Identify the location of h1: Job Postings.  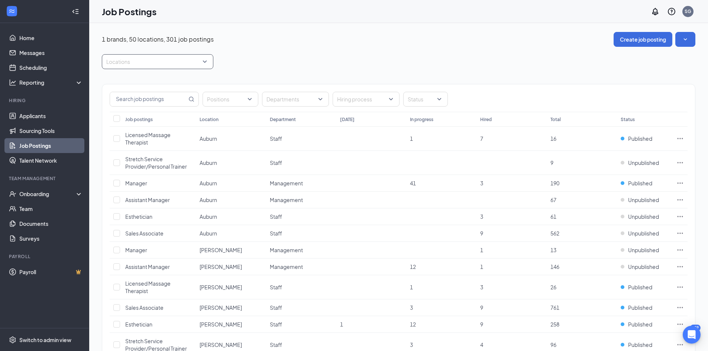
(129, 12).